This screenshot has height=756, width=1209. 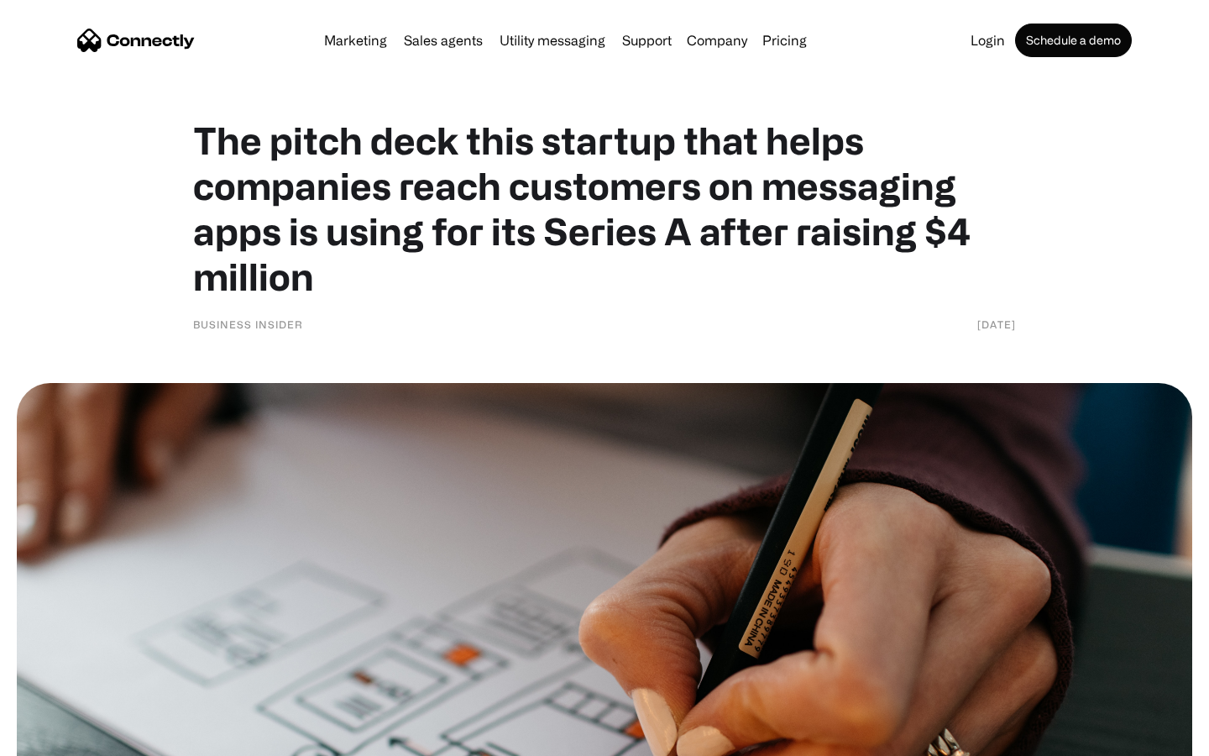 I want to click on div: Company, so click(x=717, y=40).